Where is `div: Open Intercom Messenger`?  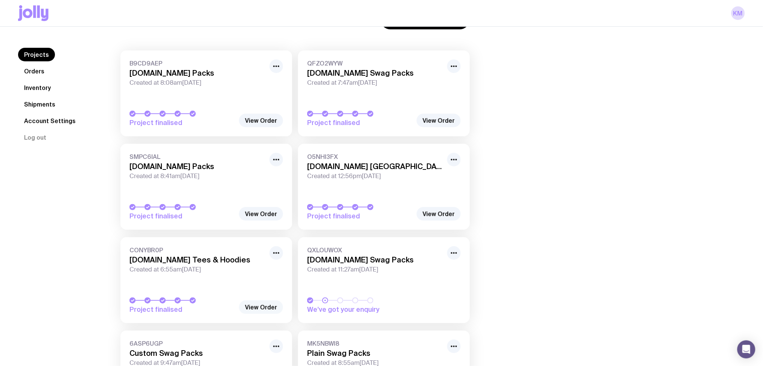 div: Open Intercom Messenger is located at coordinates (747, 349).